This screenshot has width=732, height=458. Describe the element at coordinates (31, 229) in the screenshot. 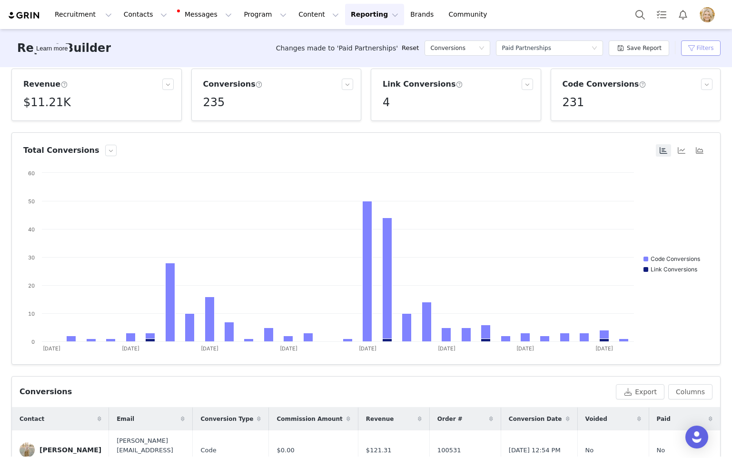

I see `text: 40` at that location.